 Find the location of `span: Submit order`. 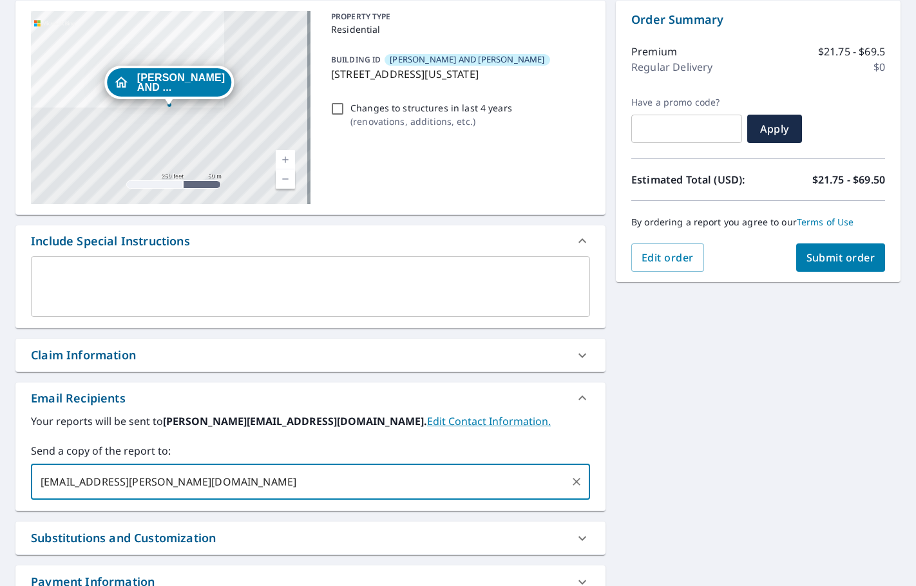

span: Submit order is located at coordinates (841, 258).